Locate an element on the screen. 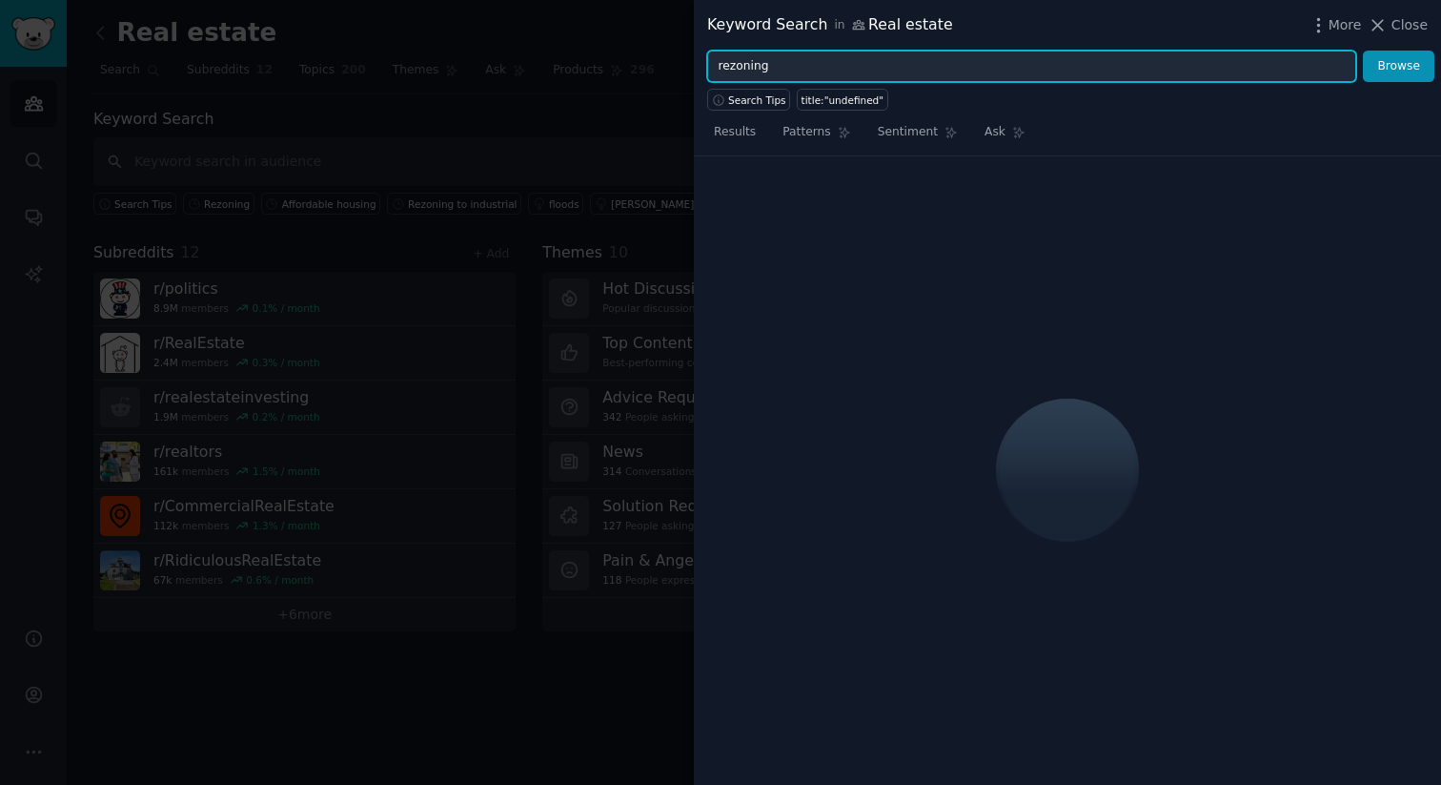 The height and width of the screenshot is (785, 1441). span: Ask is located at coordinates (995, 133).